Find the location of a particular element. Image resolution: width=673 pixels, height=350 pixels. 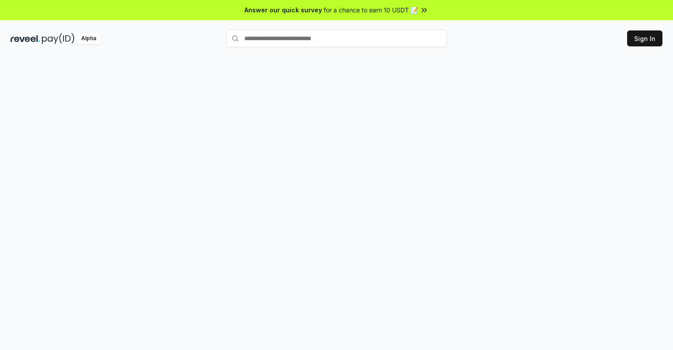

div: Alpha is located at coordinates (89, 38).